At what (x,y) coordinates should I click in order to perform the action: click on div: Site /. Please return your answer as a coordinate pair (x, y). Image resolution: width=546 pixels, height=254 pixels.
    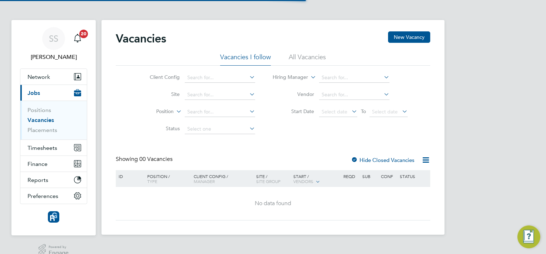
    Looking at the image, I should click on (273, 179).